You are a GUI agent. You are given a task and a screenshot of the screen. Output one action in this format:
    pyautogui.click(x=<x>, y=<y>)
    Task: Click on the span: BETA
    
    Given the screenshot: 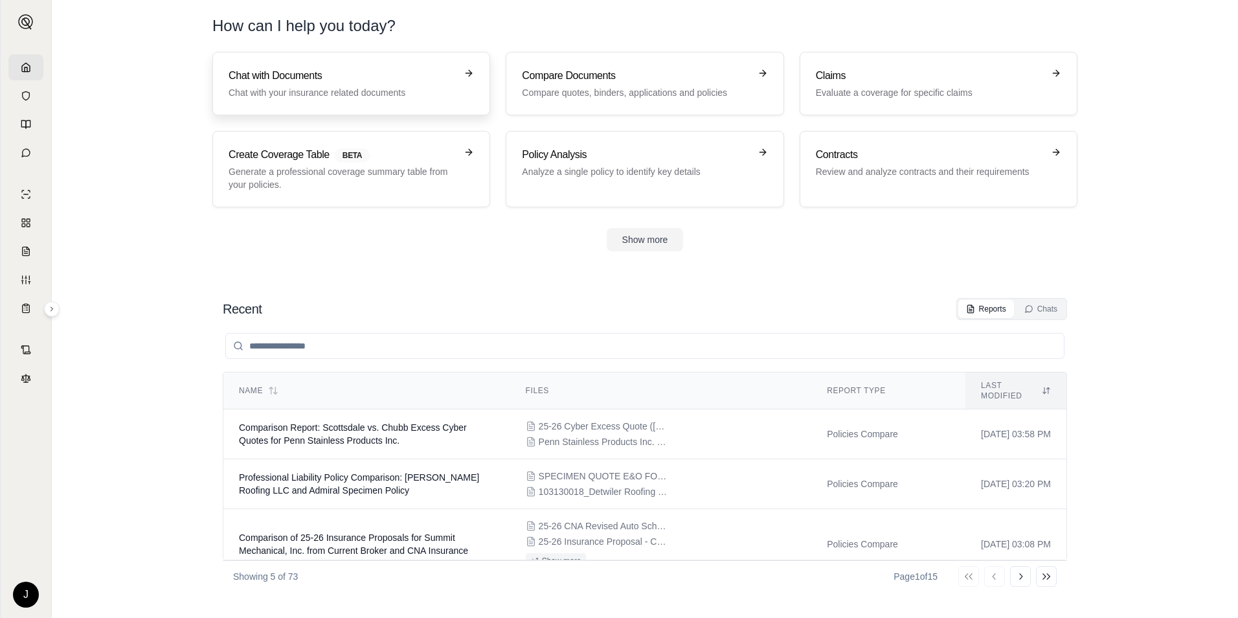 What is the action you would take?
    pyautogui.click(x=352, y=155)
    